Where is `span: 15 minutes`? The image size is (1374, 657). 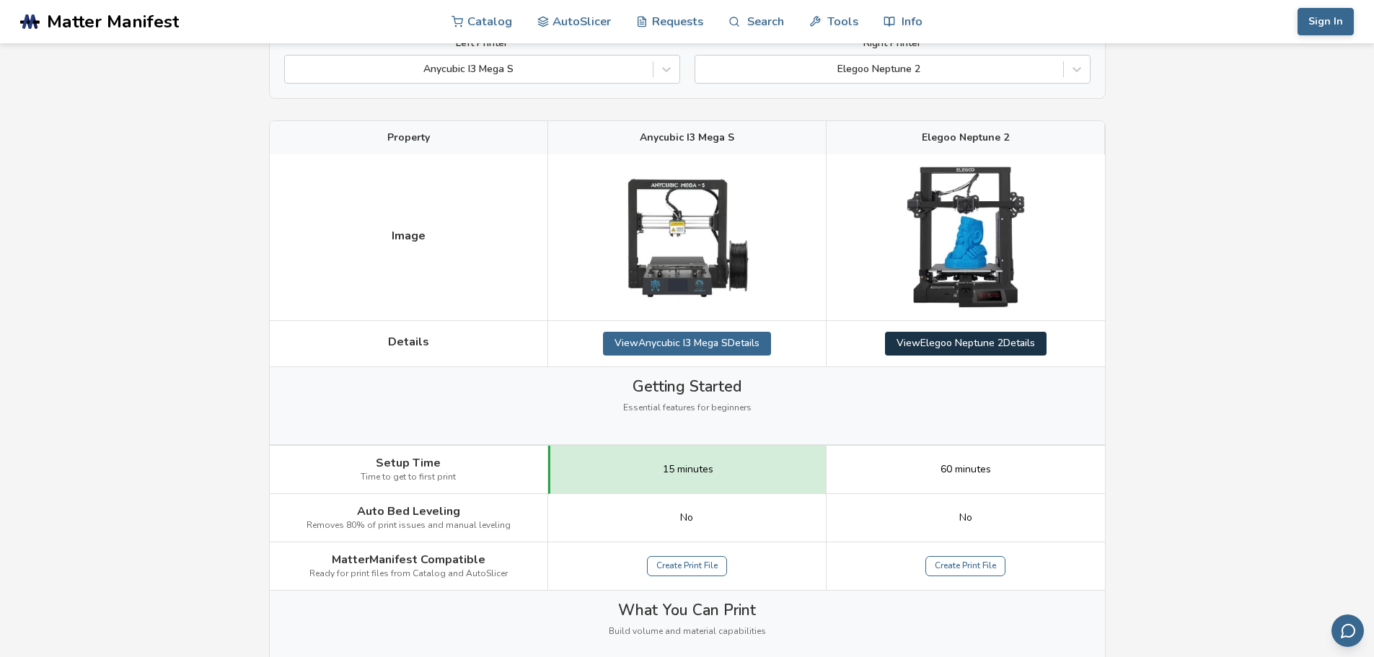 span: 15 minutes is located at coordinates (688, 470).